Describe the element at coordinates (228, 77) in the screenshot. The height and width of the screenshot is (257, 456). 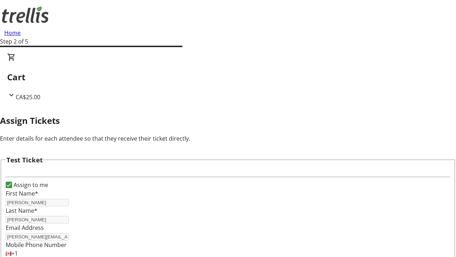
I see `h2: Cart` at that location.